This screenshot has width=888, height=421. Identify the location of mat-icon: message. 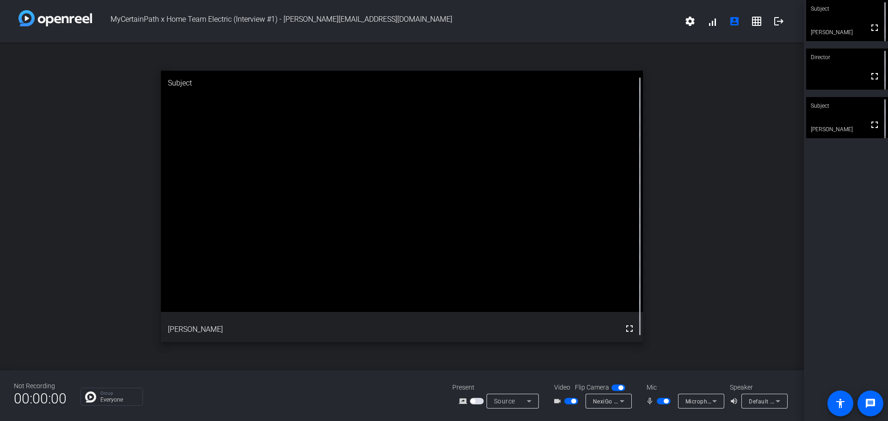
(870, 404).